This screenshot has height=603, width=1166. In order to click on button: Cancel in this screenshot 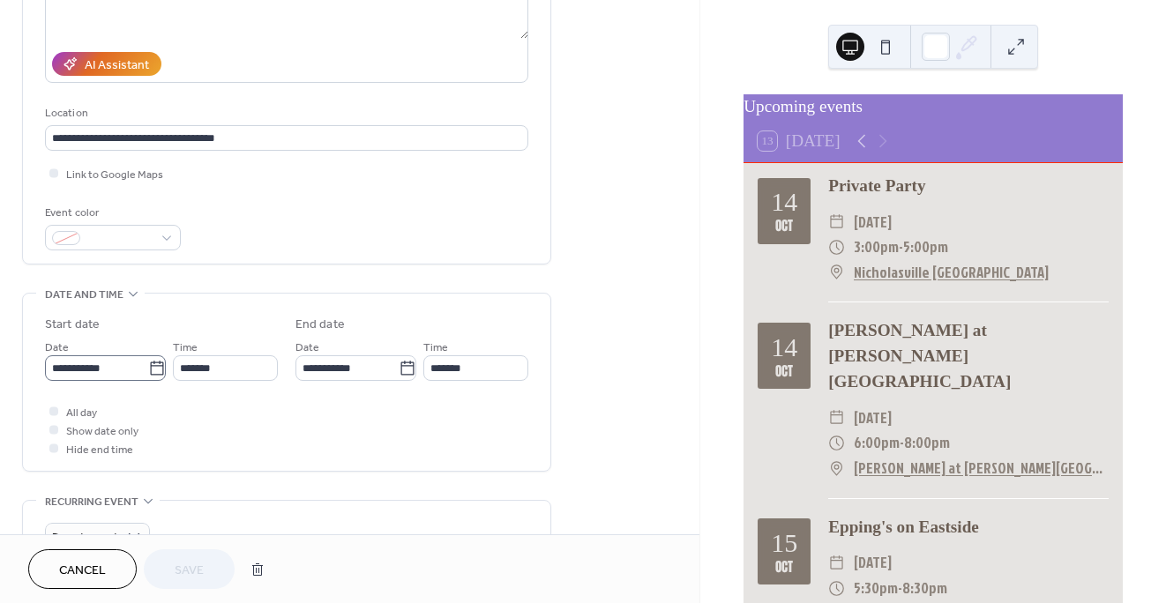, I will do `click(82, 569)`.